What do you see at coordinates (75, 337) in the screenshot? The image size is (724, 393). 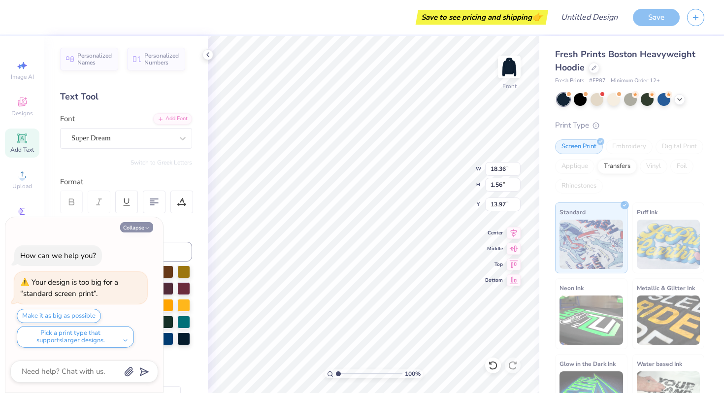 I see `button: Pick a print type that supportslarger designs.` at bounding box center [75, 337].